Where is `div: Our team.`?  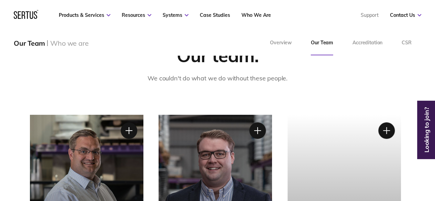
div: Our team. is located at coordinates (218, 55).